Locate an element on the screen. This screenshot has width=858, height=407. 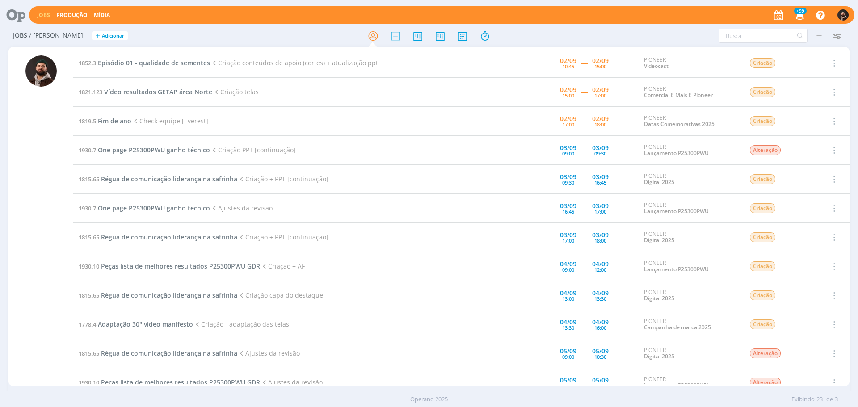
div: 16:45 is located at coordinates (600, 182).